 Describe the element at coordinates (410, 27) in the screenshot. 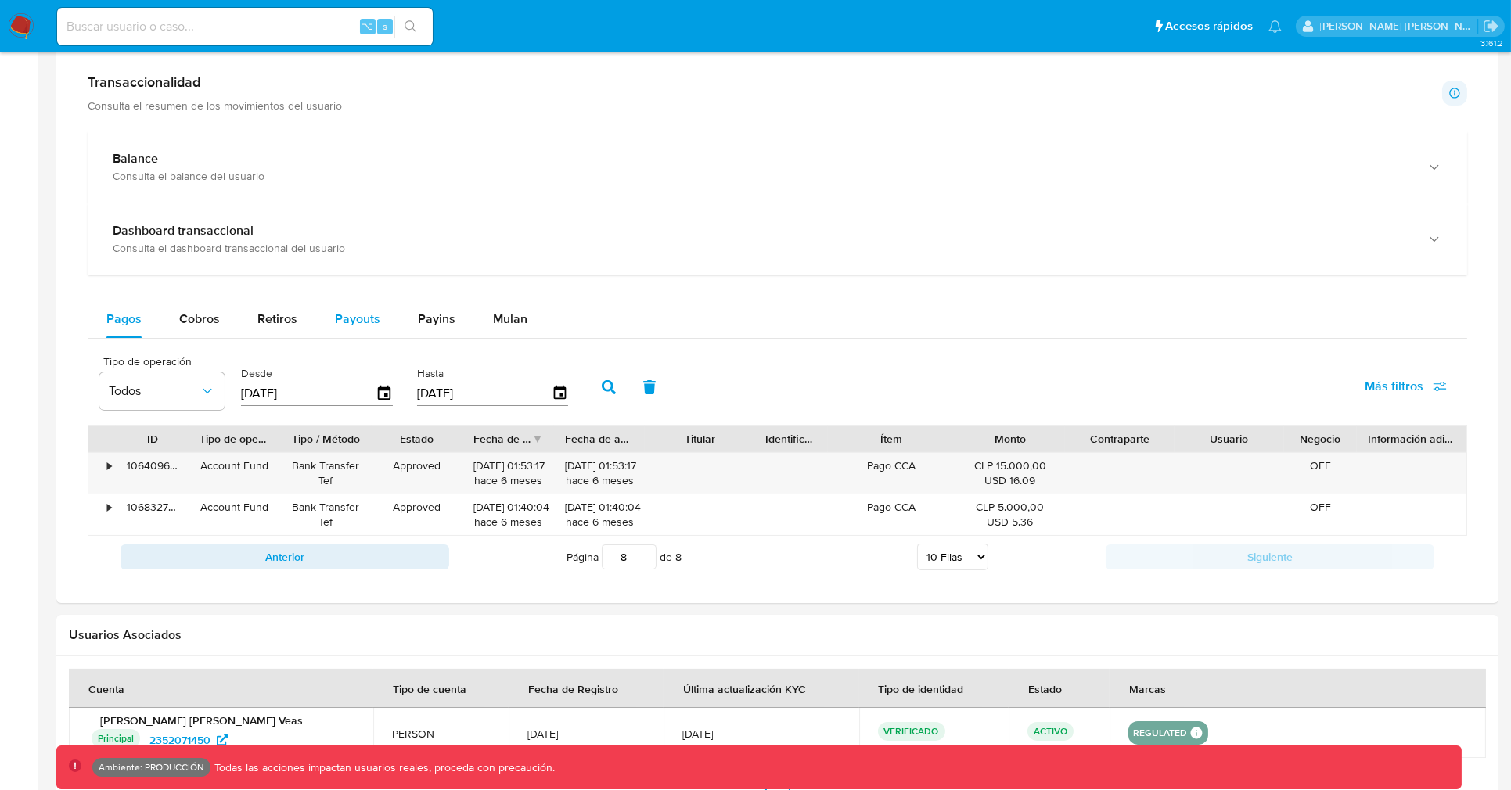

I see `button: search-icon` at that location.